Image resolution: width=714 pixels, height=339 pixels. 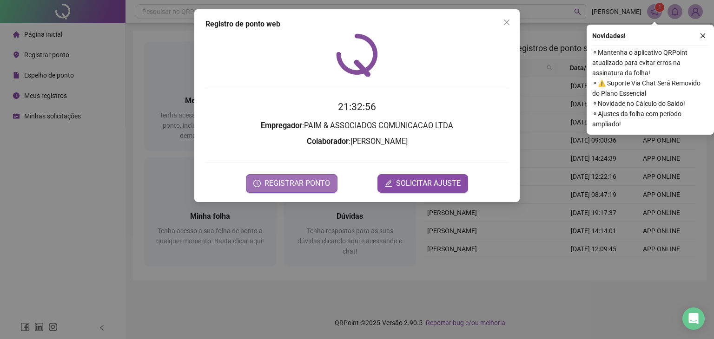 What do you see at coordinates (650, 119) in the screenshot?
I see `span: ⚬ Ajustes da folha com período ampliado!` at bounding box center [650, 119].